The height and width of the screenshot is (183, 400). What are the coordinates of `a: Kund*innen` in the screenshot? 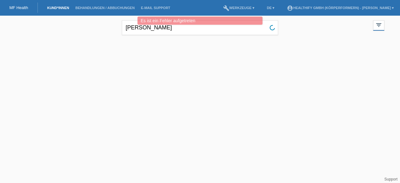 It's located at (58, 8).